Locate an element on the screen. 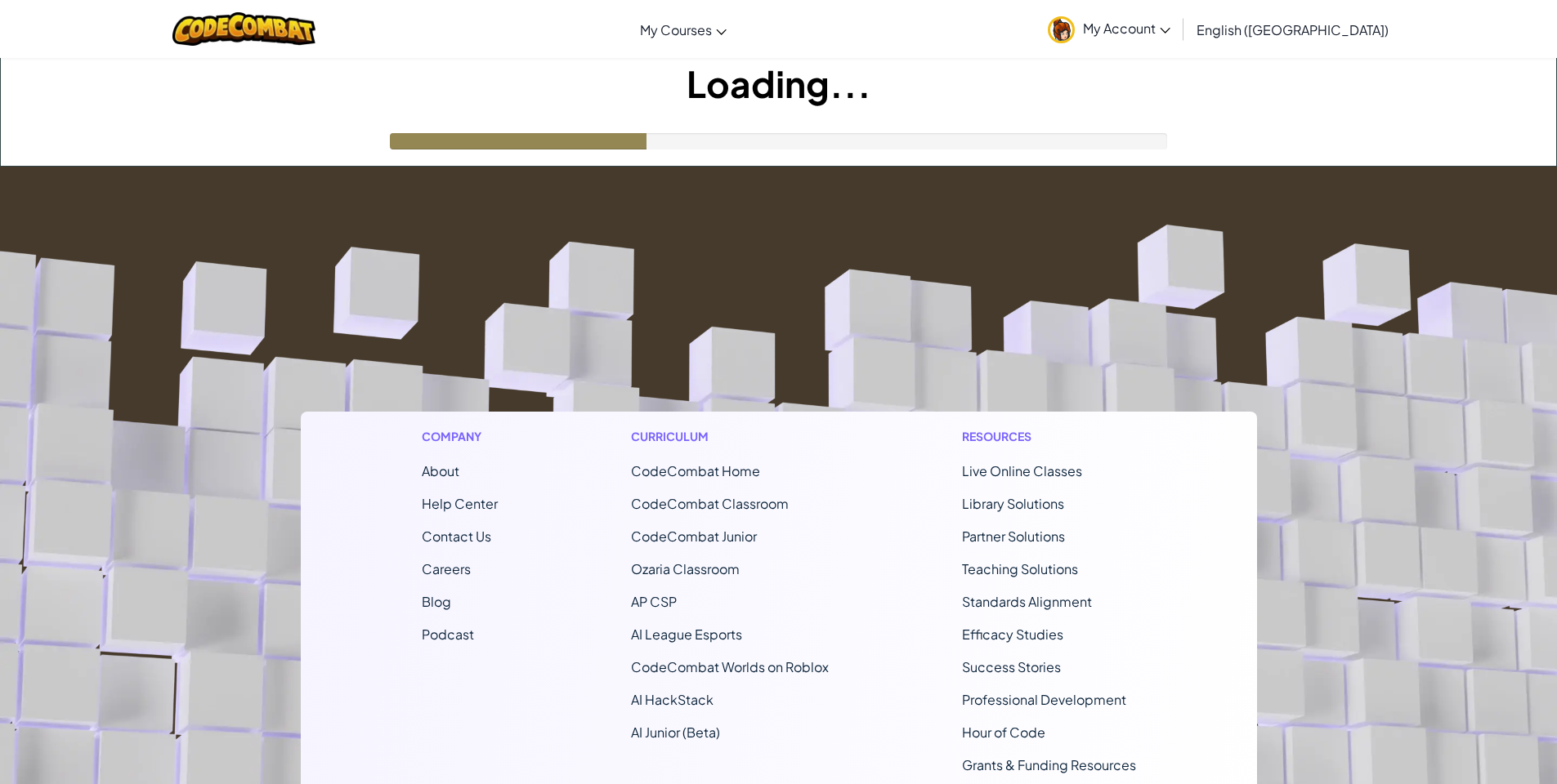 This screenshot has height=784, width=1557. a: AI HackStack is located at coordinates (672, 699).